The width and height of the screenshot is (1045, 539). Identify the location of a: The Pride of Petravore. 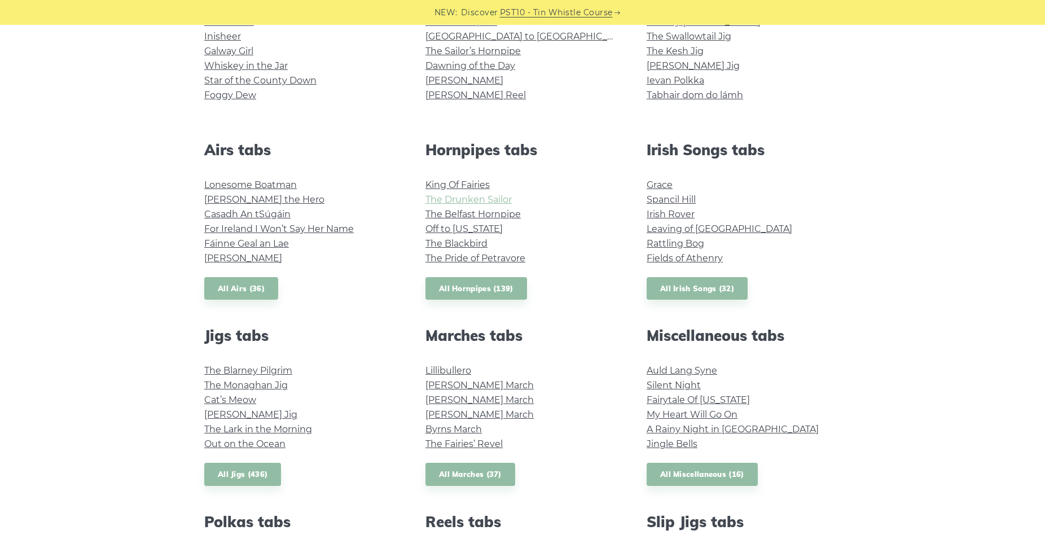
(475, 258).